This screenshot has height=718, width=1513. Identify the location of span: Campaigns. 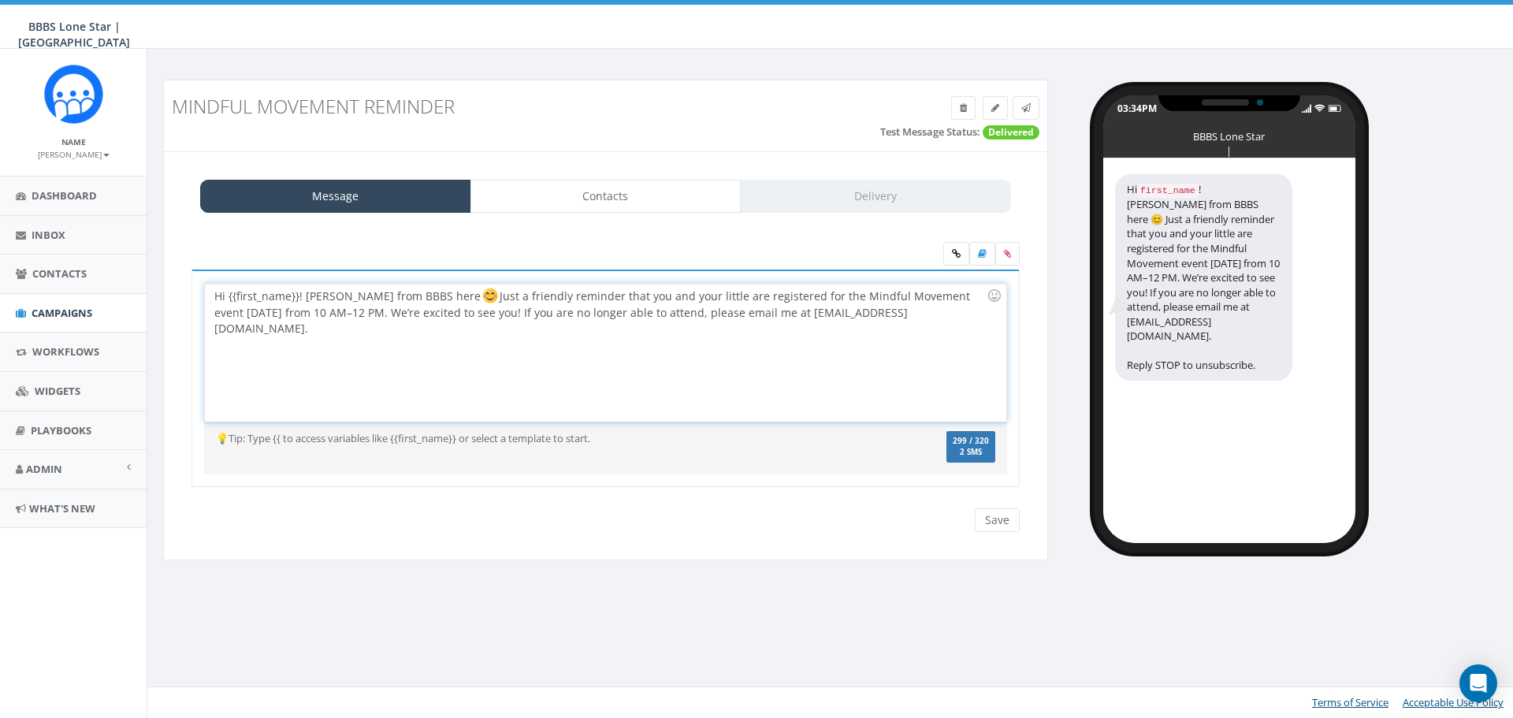
(61, 313).